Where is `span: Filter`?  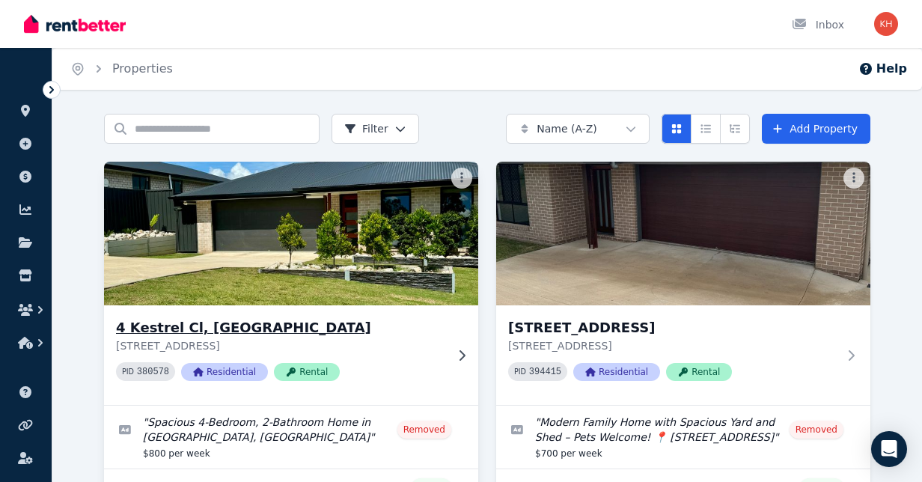 span: Filter is located at coordinates (366, 129).